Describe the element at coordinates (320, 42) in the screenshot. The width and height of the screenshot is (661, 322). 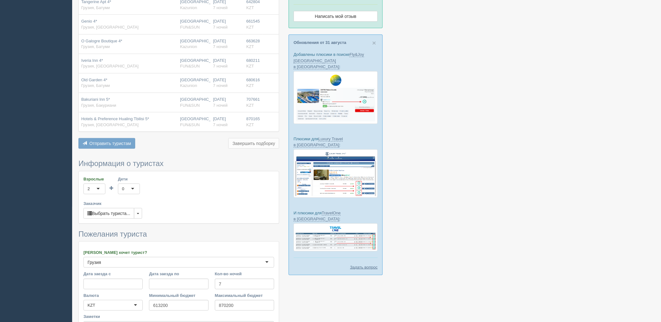
I see `a: Обновления от 31 августа` at that location.